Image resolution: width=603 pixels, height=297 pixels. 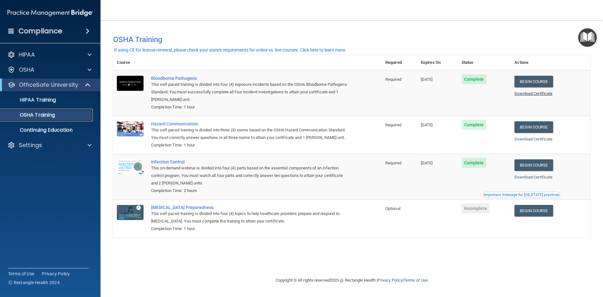 What do you see at coordinates (30, 115) in the screenshot?
I see `p: OSHA Training` at bounding box center [30, 115].